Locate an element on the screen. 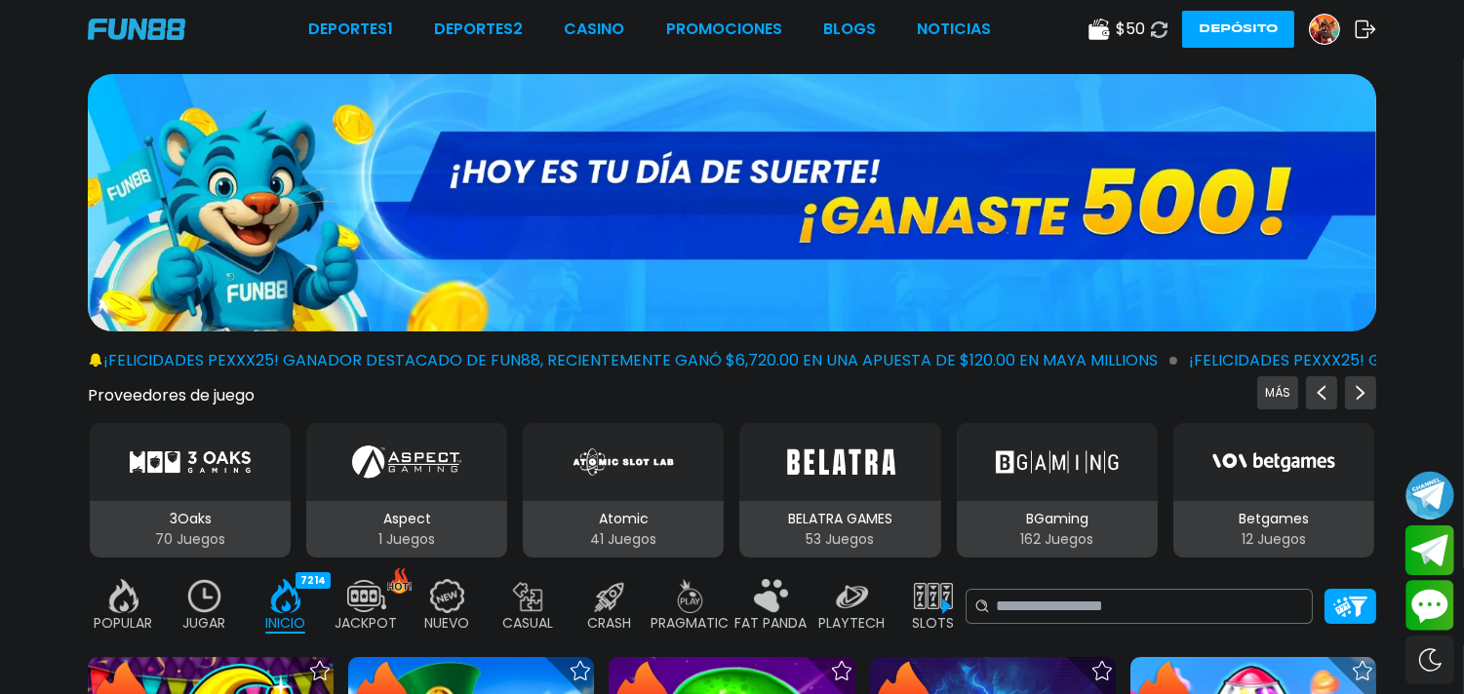 The width and height of the screenshot is (1464, 694). a: NOTICIAS is located at coordinates (954, 29).